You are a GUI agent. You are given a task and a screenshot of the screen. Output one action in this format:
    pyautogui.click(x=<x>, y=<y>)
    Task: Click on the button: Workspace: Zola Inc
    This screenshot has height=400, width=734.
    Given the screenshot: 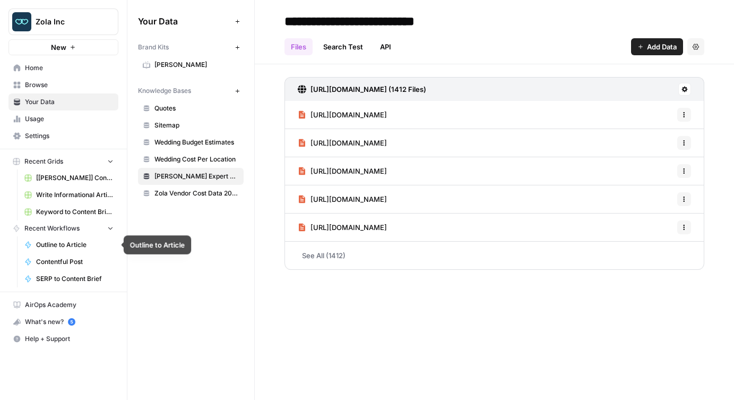 What is the action you would take?
    pyautogui.click(x=63, y=22)
    